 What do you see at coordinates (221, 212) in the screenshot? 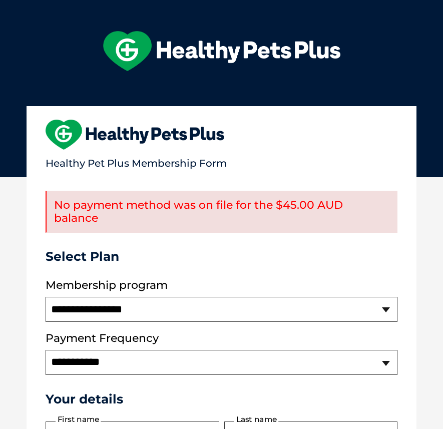
I see `div: No payment method was on file for the $45.00 AUD balance` at bounding box center [221, 212].